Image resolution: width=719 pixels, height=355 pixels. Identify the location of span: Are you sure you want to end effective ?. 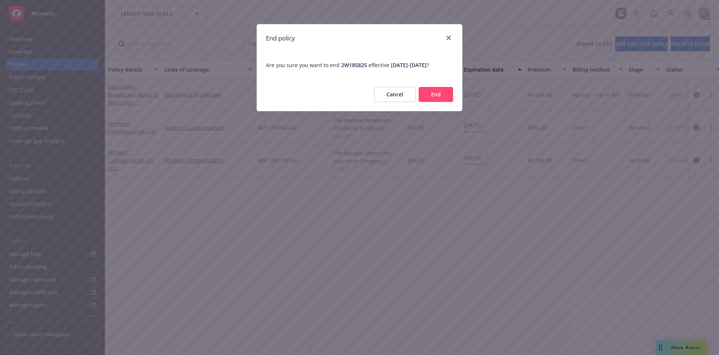
(359, 65).